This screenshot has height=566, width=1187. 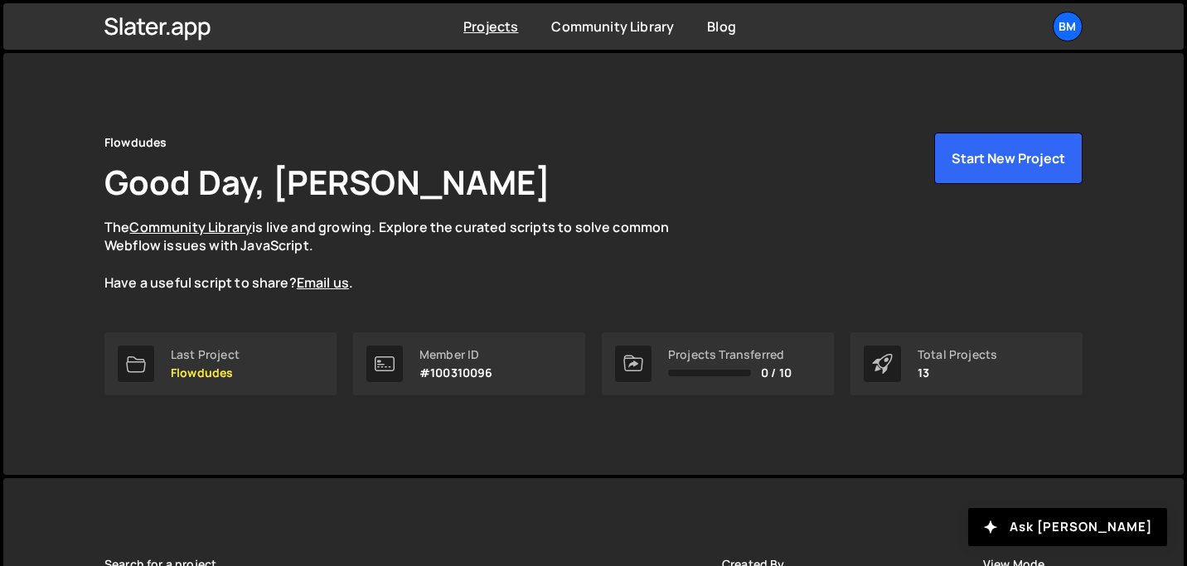 I want to click on p: The is live and growing. Explore the curated scripts to solve common Webflow issues with JavaScri..., so click(x=403, y=255).